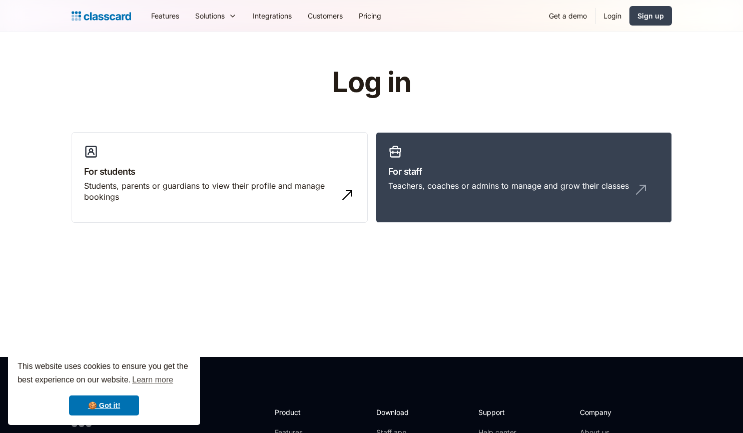  What do you see at coordinates (301, 412) in the screenshot?
I see `h2: Product` at bounding box center [301, 412].